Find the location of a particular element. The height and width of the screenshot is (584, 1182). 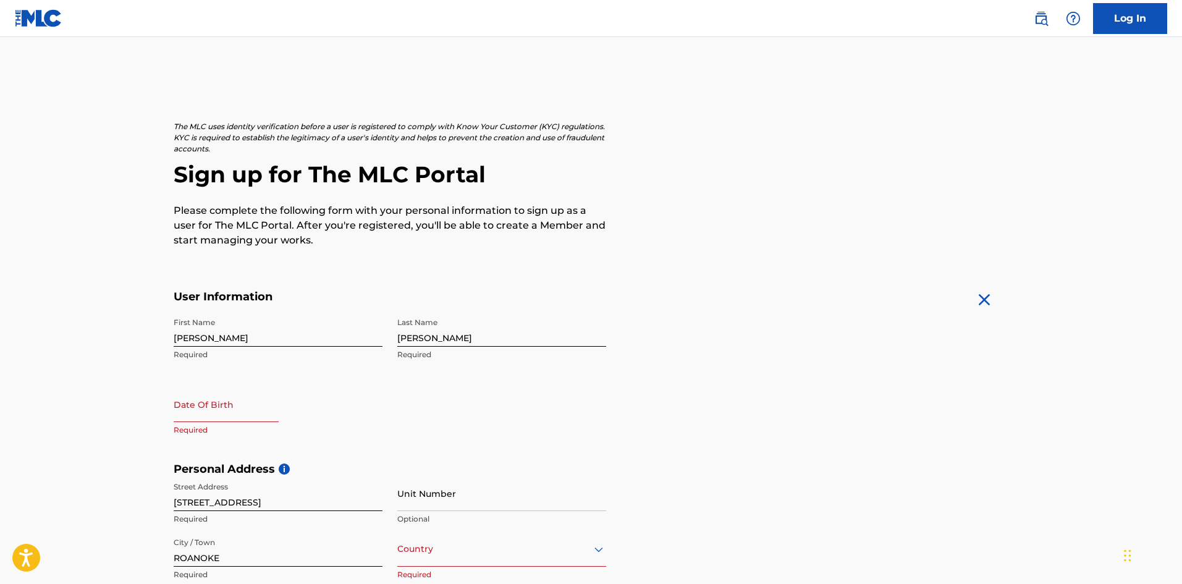

img: close is located at coordinates (984, 300).